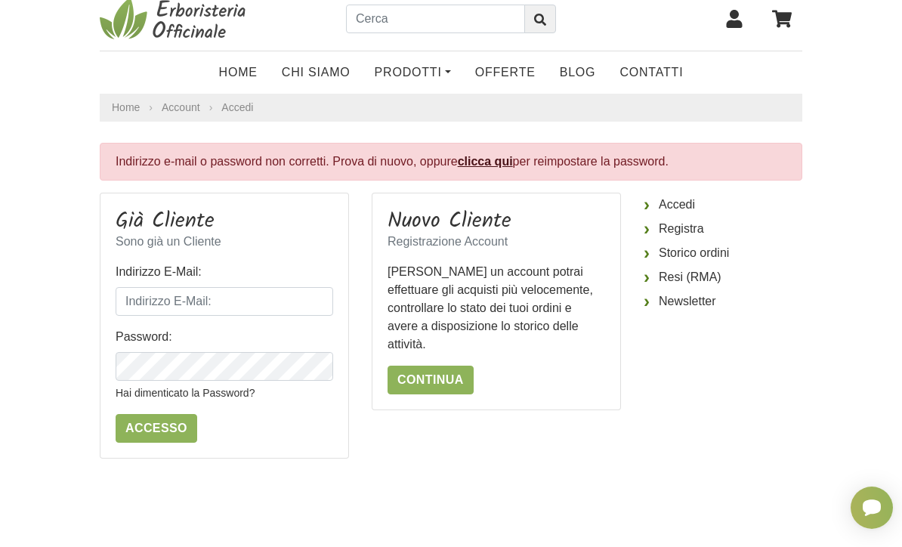 The height and width of the screenshot is (547, 902). What do you see at coordinates (181, 107) in the screenshot?
I see `a: Account` at bounding box center [181, 107].